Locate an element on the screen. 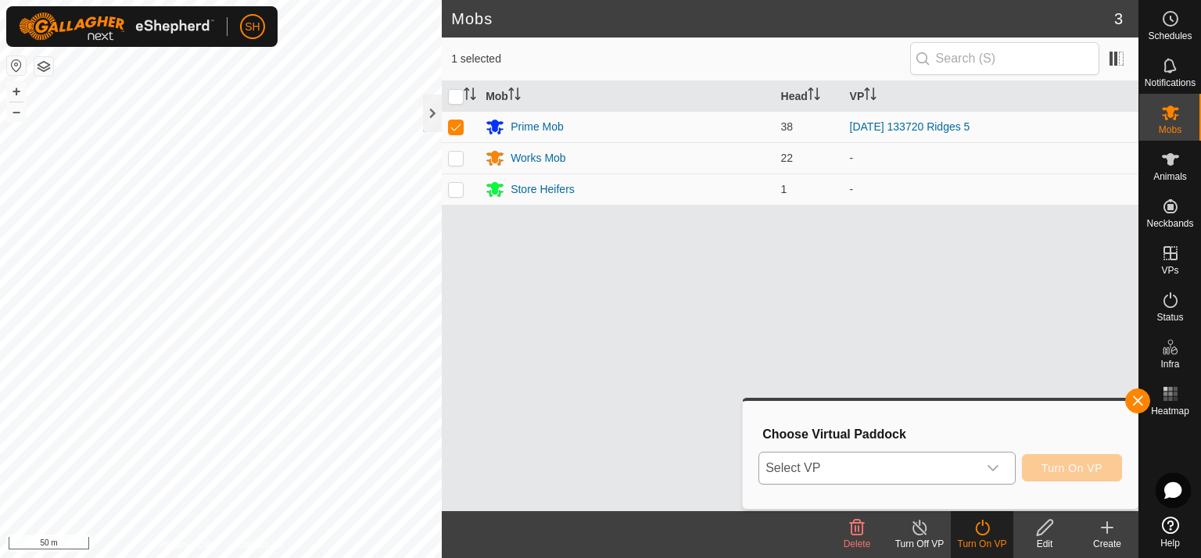  span: Heatmap is located at coordinates (1170, 411).